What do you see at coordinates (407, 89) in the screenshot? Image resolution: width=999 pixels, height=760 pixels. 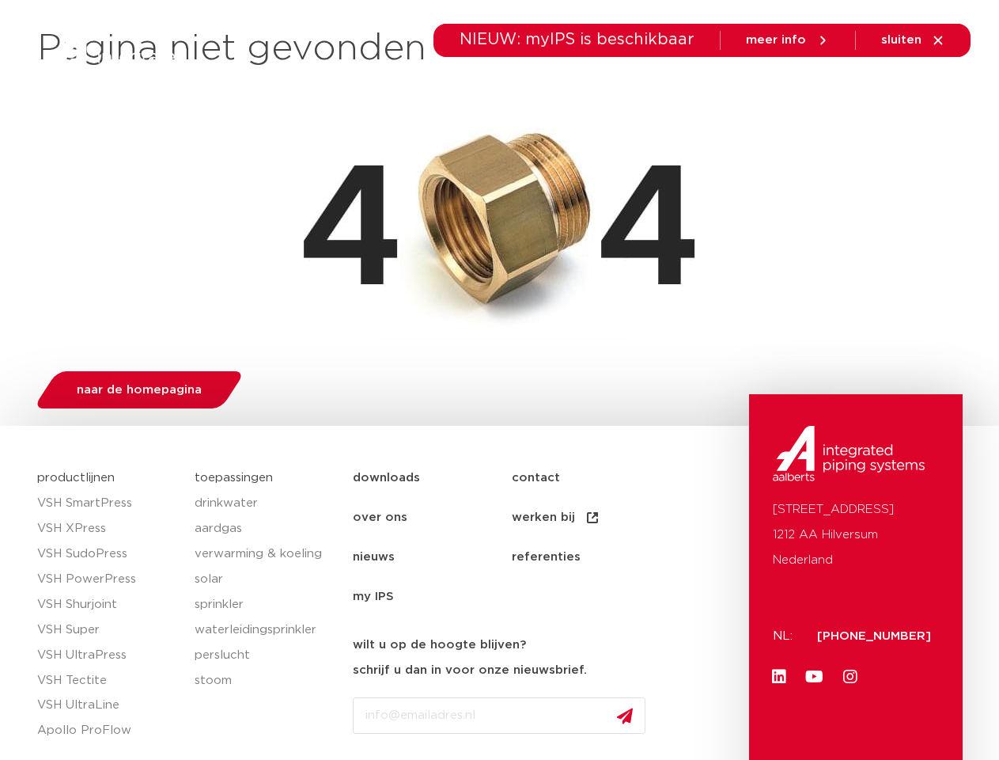 I see `a: markten` at bounding box center [407, 89].